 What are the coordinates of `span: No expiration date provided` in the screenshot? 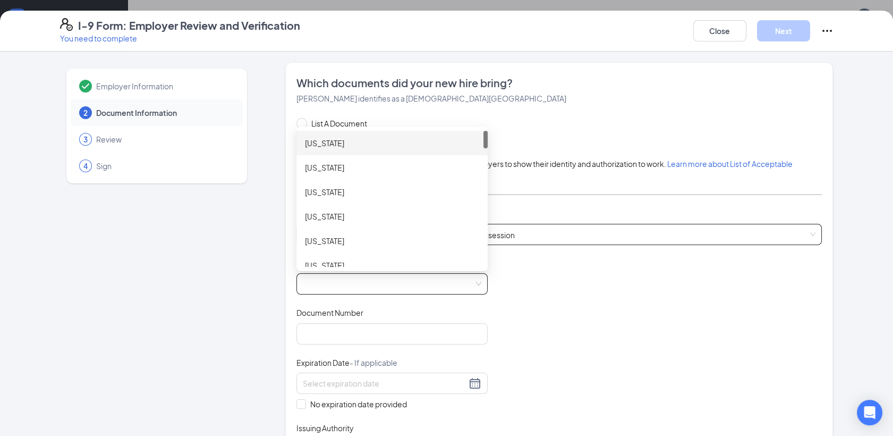 It's located at (359, 404).